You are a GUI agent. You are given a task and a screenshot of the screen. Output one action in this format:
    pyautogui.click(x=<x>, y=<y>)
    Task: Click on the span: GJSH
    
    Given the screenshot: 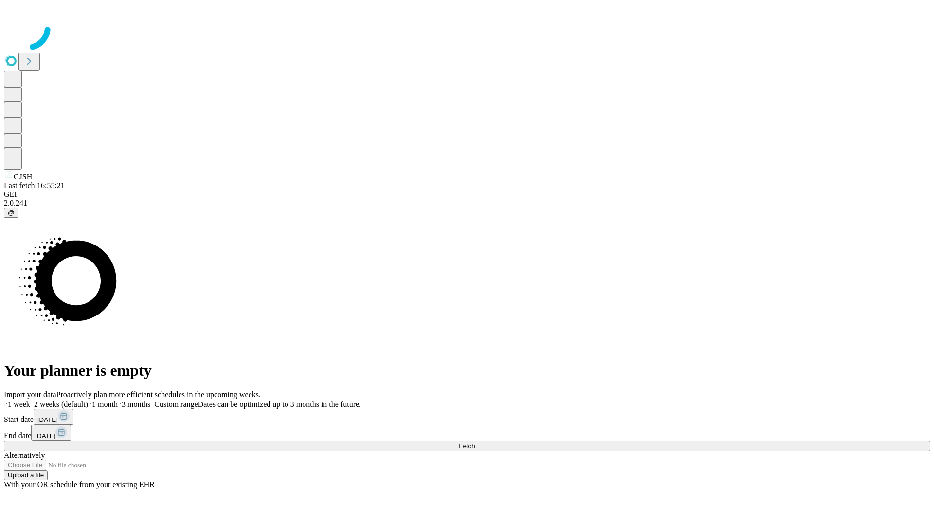 What is the action you would take?
    pyautogui.click(x=23, y=177)
    